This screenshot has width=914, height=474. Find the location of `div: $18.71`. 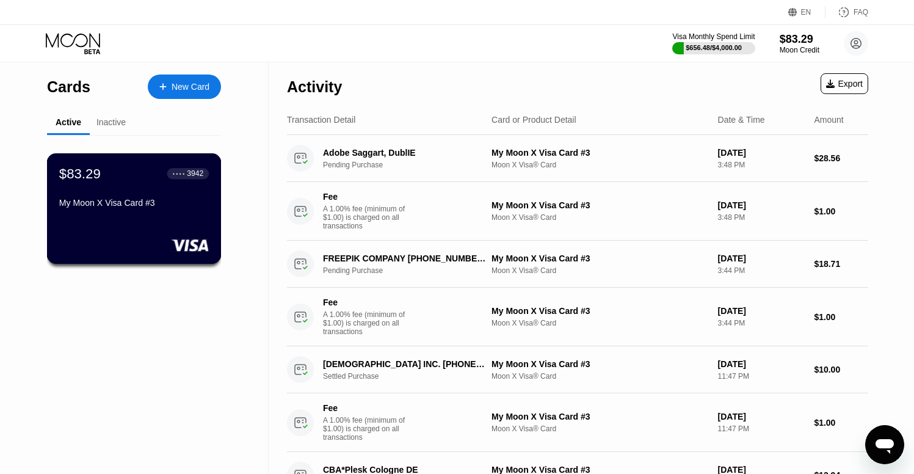

div: $18.71 is located at coordinates (841, 264).